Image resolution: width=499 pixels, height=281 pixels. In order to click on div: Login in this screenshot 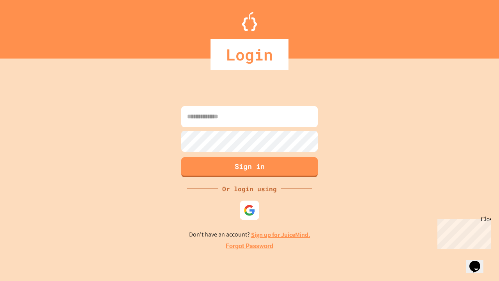, I will do `click(250, 55)`.